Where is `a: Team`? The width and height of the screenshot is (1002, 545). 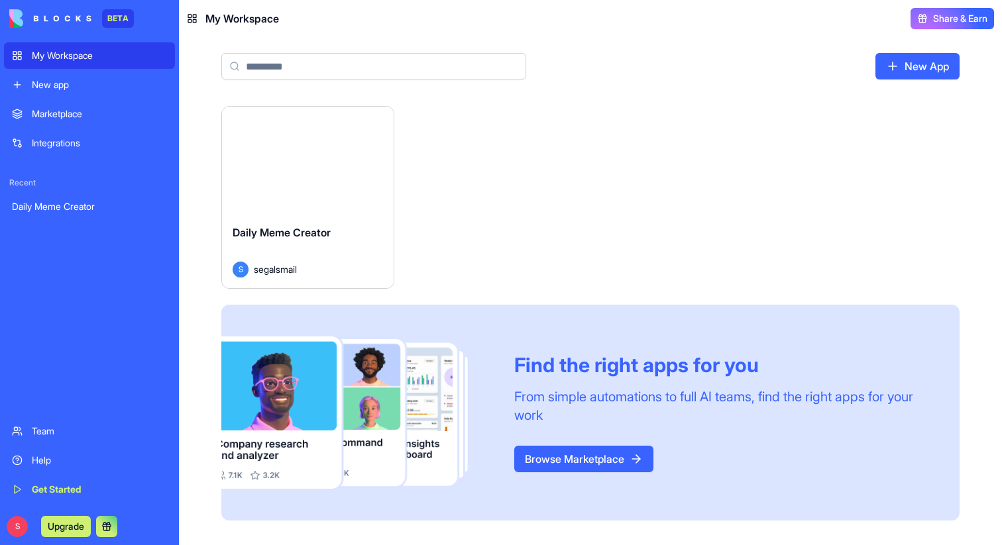
a: Team is located at coordinates (89, 431).